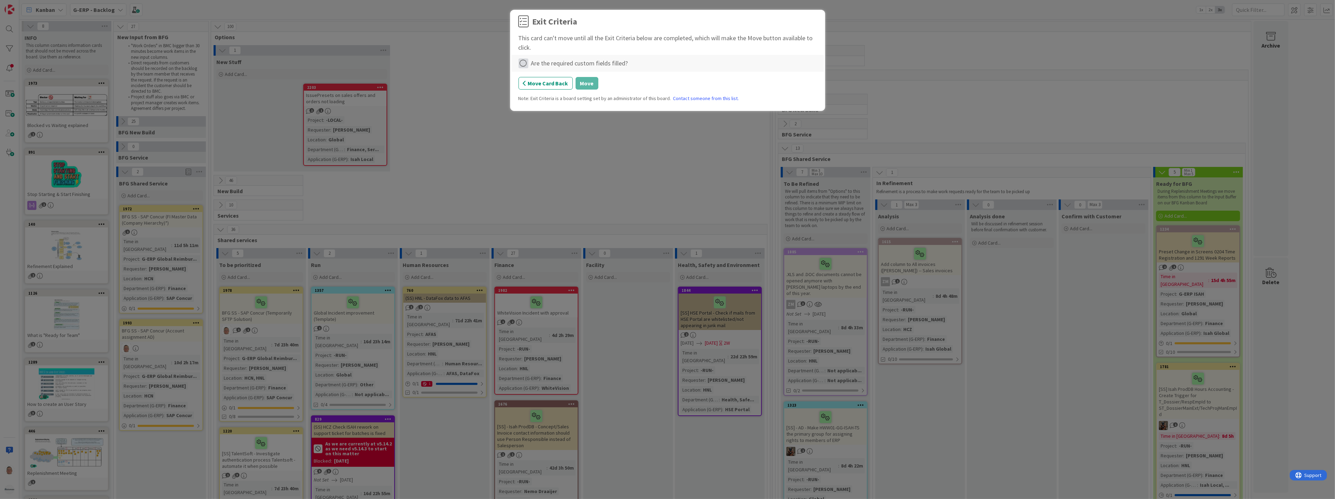 The image size is (1335, 499). Describe the element at coordinates (706, 98) in the screenshot. I see `a: Contact someone from this list.` at that location.